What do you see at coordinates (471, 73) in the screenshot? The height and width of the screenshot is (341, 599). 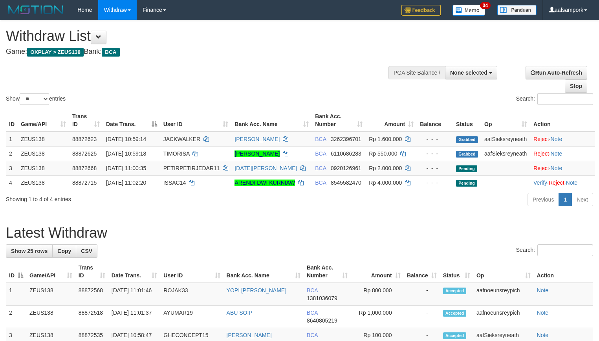 I see `button: None selected` at bounding box center [471, 73].